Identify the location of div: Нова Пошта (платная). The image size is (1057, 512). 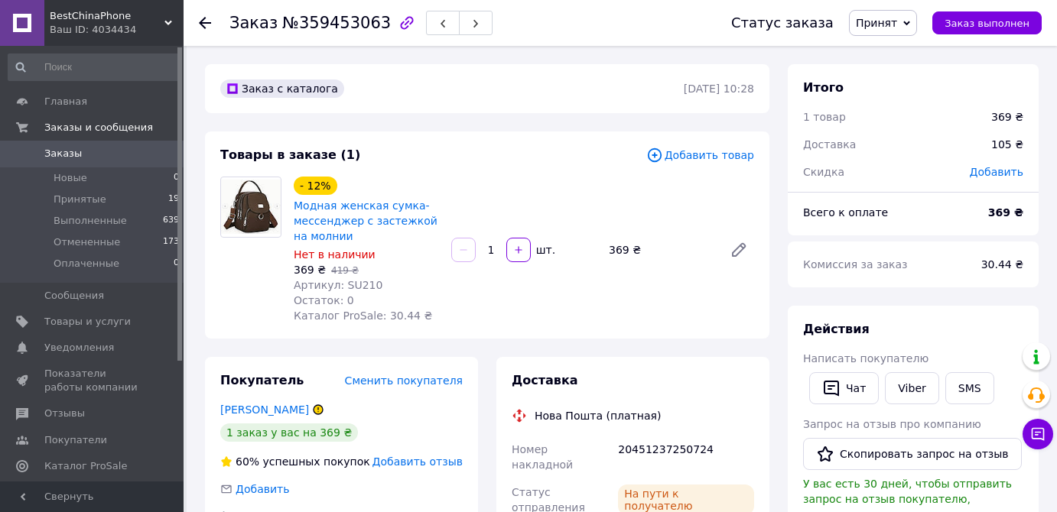
(597, 416).